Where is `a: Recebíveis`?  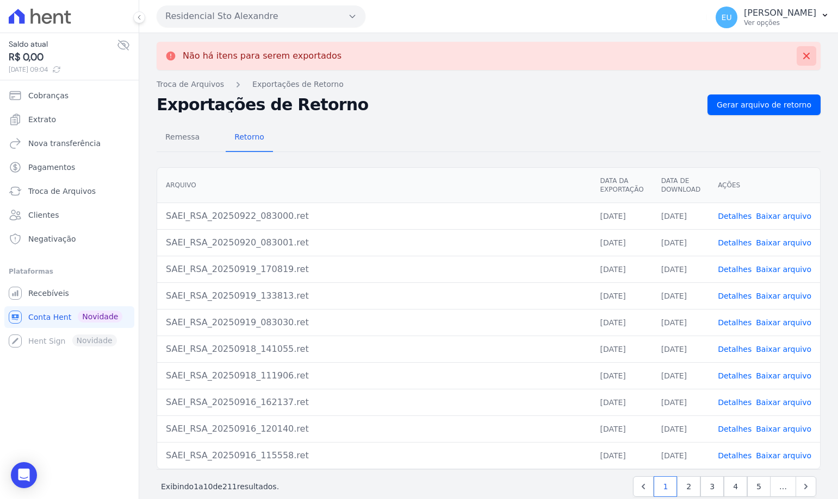 a: Recebíveis is located at coordinates (69, 293).